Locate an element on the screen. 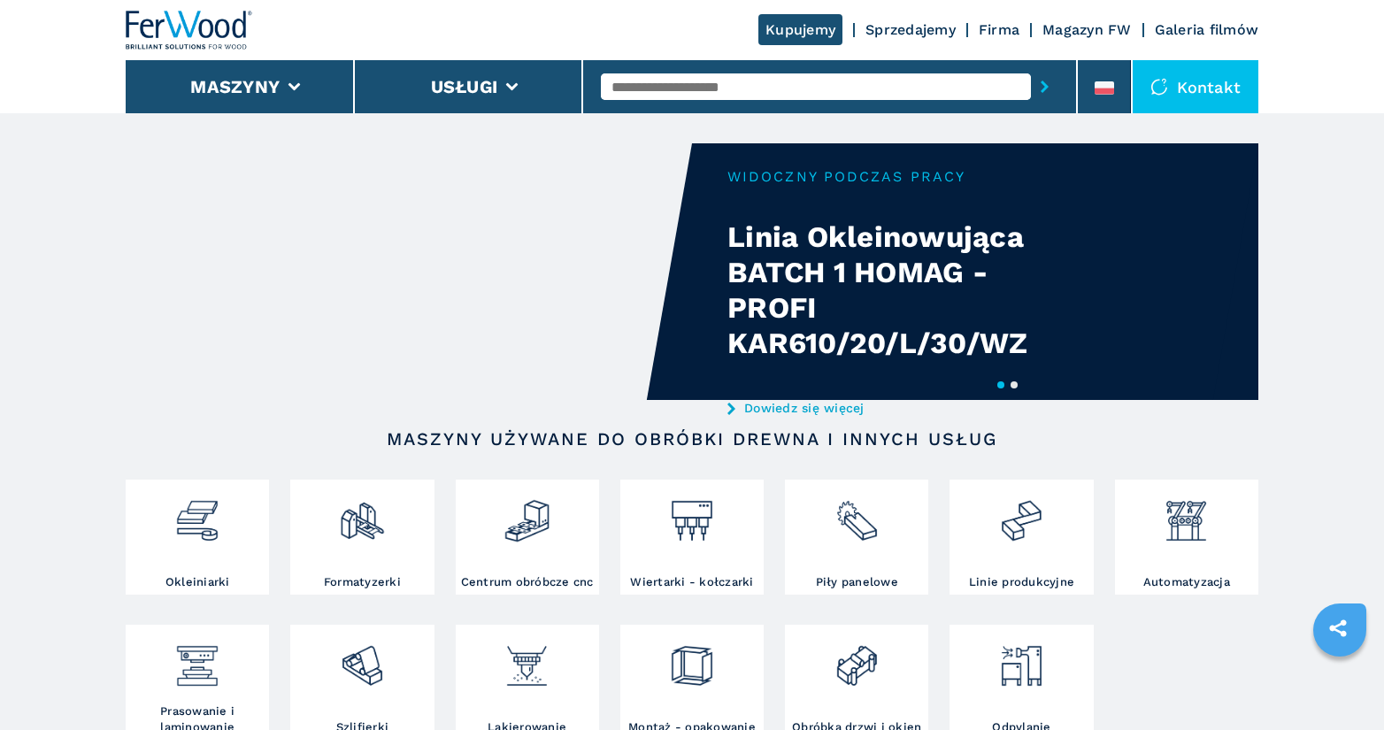 Image resolution: width=1384 pixels, height=730 pixels. img: aspirazione_1.png is located at coordinates (1021, 659).